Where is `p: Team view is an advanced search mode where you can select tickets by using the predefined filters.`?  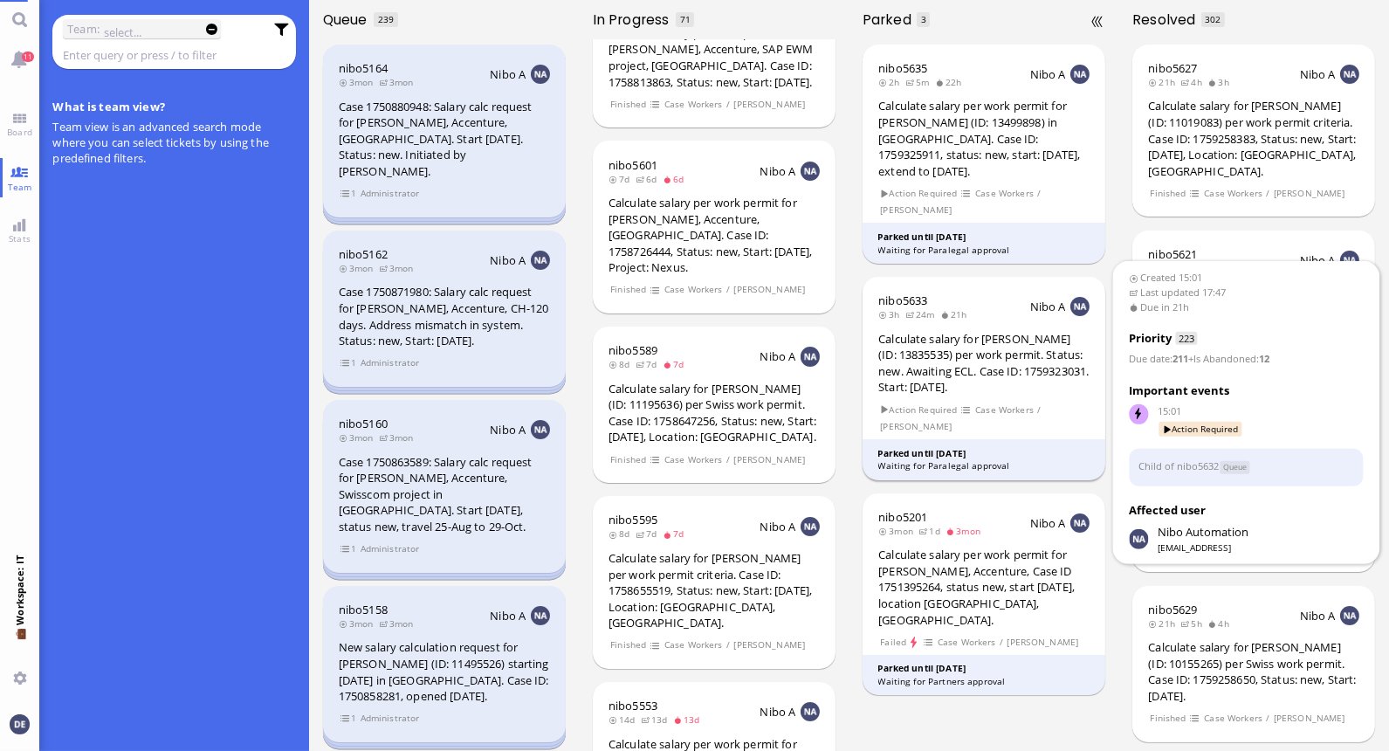 p: Team view is an advanced search mode where you can select tickets by using the predefined filters. is located at coordinates (174, 142).